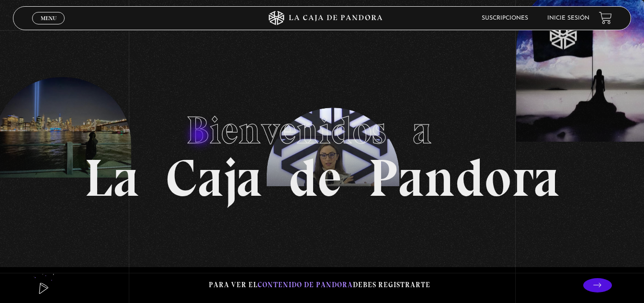 The image size is (644, 303). Describe the element at coordinates (504, 18) in the screenshot. I see `a: Suscripciones` at that location.